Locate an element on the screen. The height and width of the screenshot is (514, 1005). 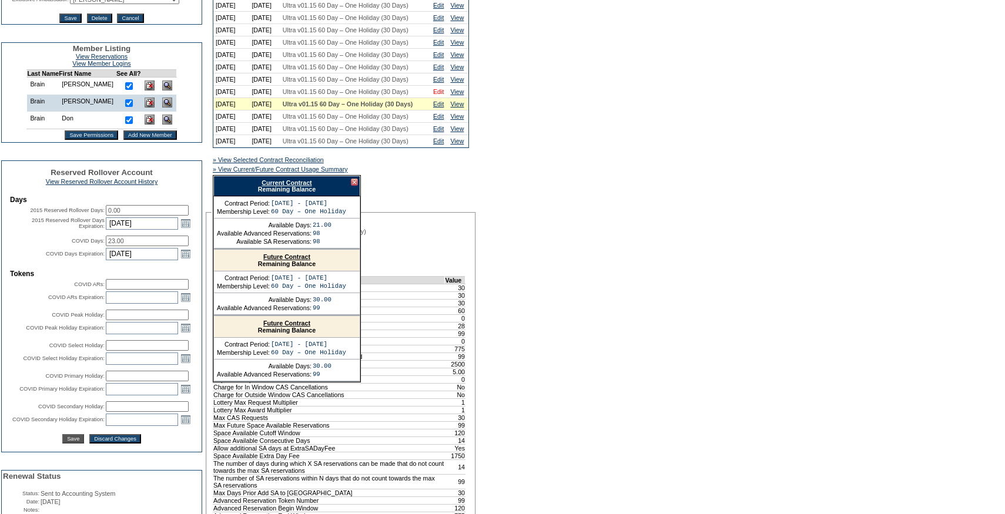
a: Future Contract is located at coordinates (287, 323).